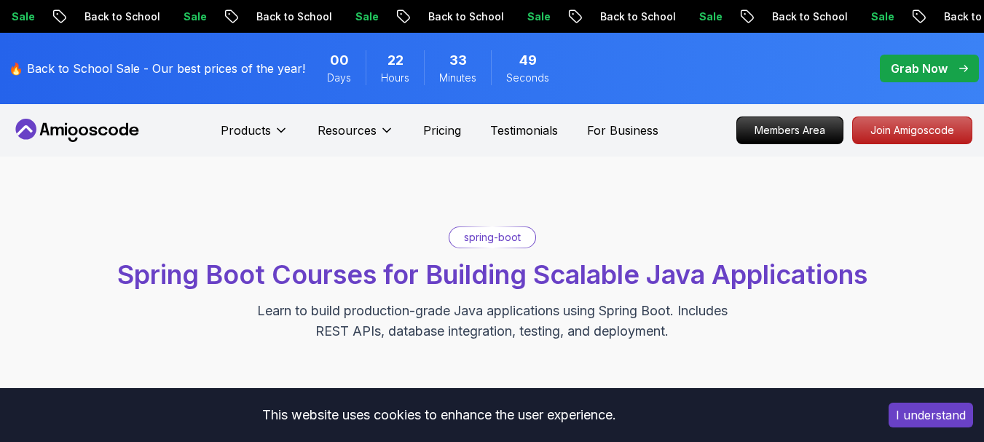  I want to click on span: 33 Minutes, so click(458, 60).